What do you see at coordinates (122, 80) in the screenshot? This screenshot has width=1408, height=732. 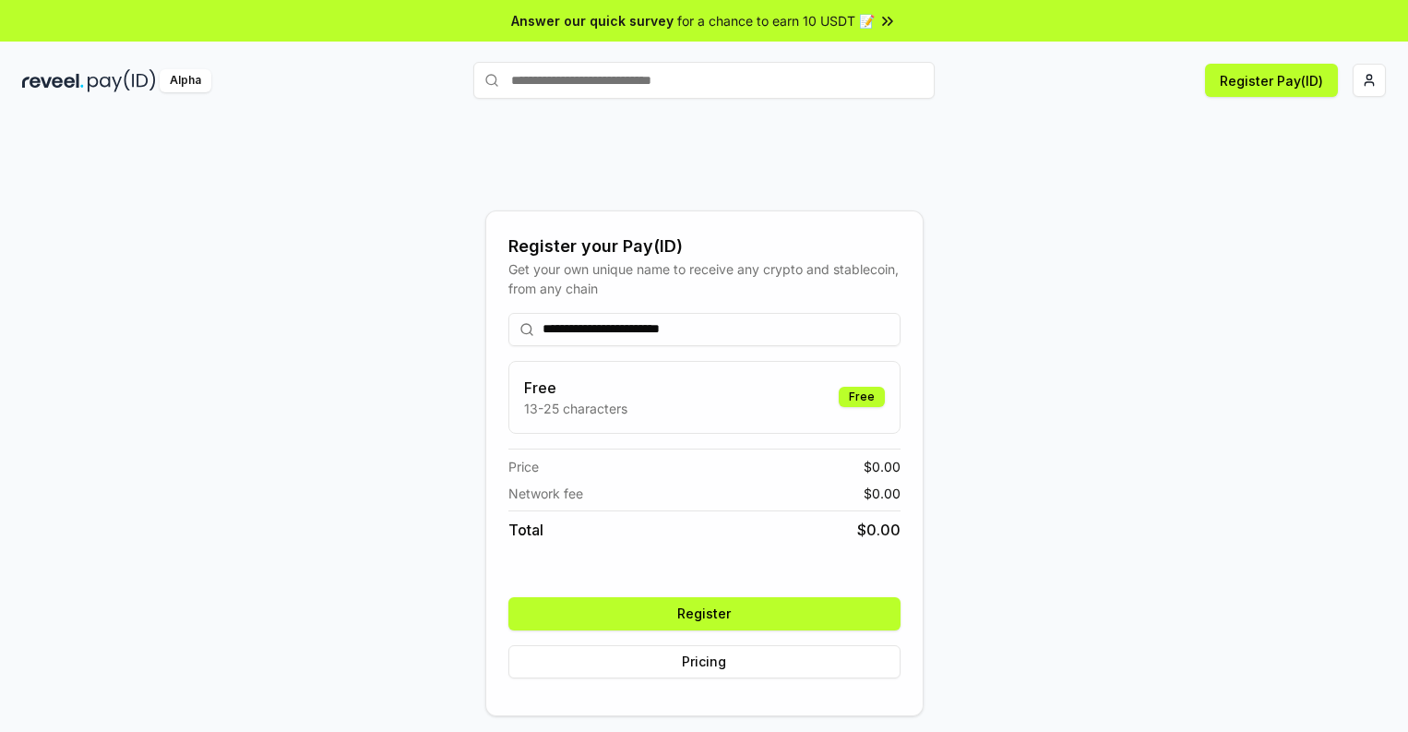 I see `img: pay_id` at bounding box center [122, 80].